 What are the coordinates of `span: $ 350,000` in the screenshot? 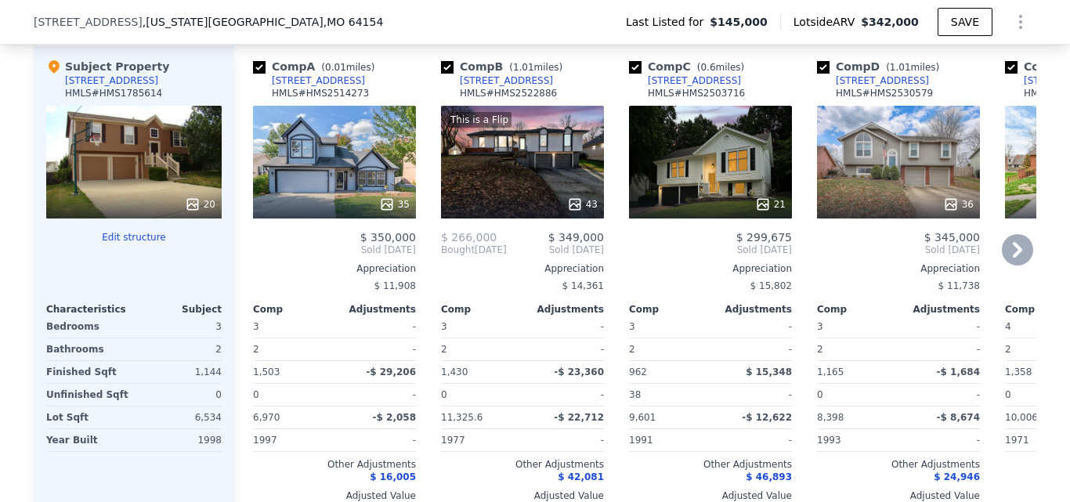 It's located at (388, 237).